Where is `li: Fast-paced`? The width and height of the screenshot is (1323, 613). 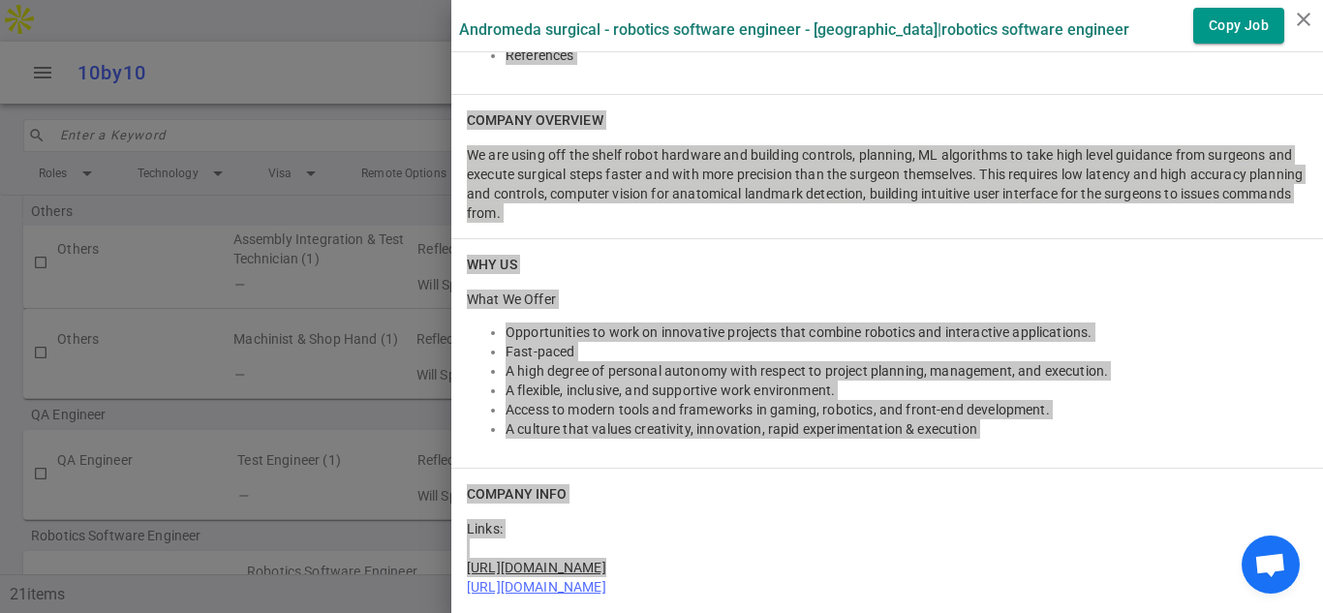 li: Fast-paced is located at coordinates (907, 352).